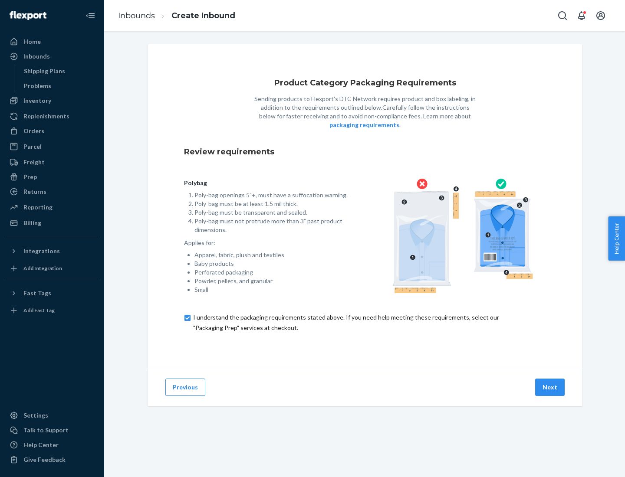 This screenshot has height=477, width=625. I want to click on li: Poly-bag openings 5”+, must have a suffocation warning., so click(272, 195).